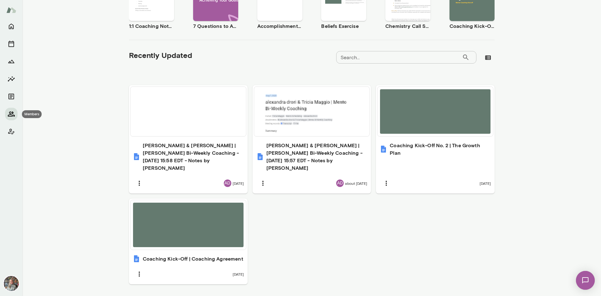  I want to click on img: Coaching Kick-Off No. 2 | The Growth Plan, so click(383, 149).